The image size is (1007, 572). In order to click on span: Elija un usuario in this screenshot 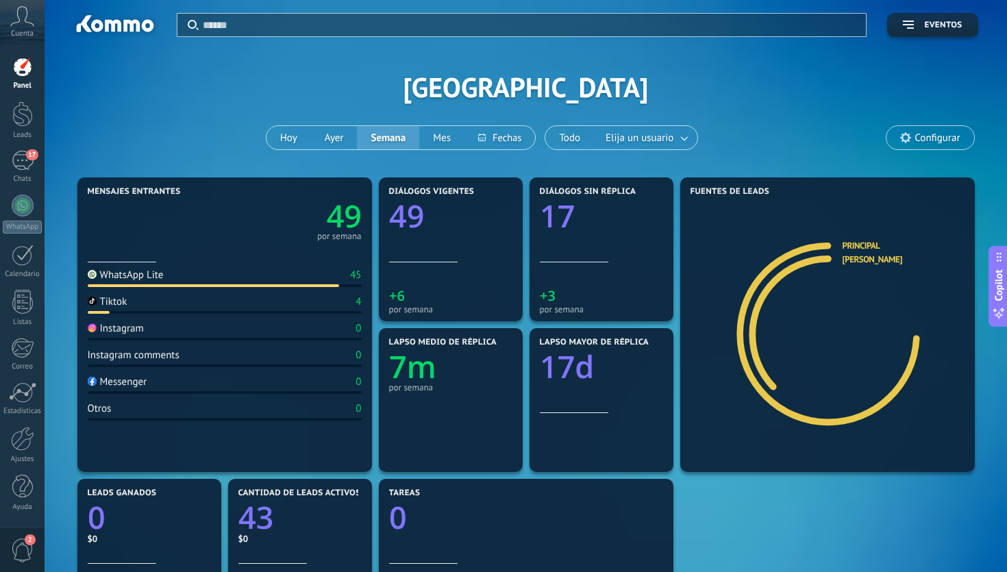, I will do `click(639, 138)`.